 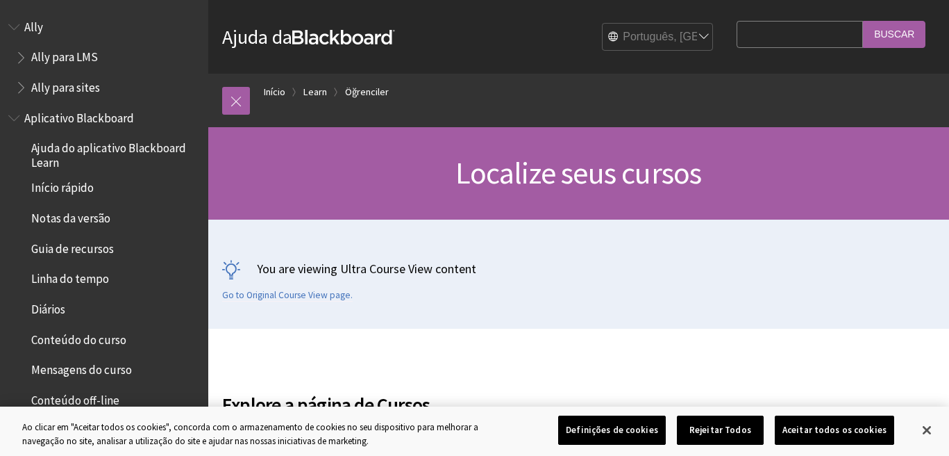 I want to click on button: Aceitar todos os cookies, so click(x=835, y=430).